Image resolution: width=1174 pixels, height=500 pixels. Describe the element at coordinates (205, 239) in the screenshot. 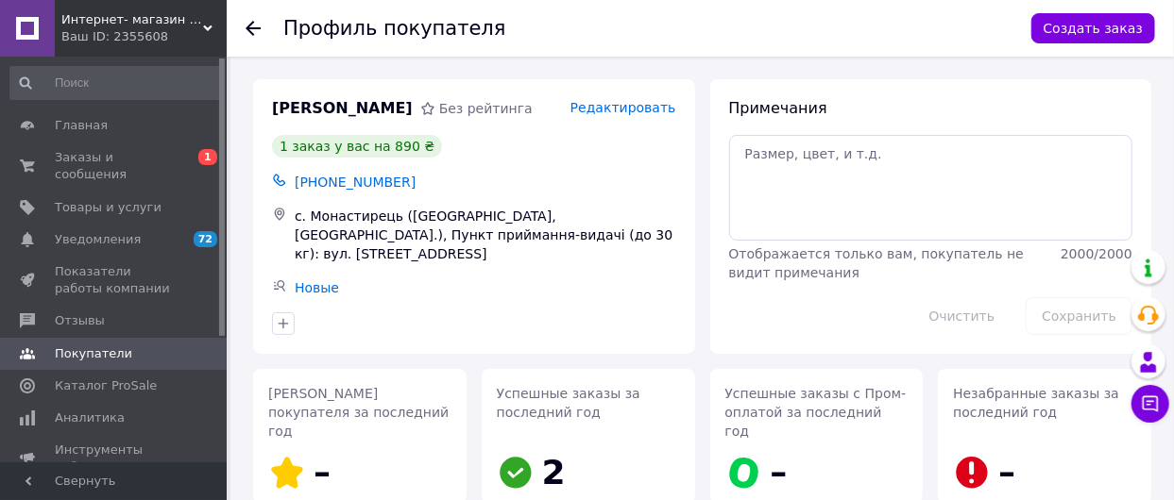

I see `span: 72` at that location.